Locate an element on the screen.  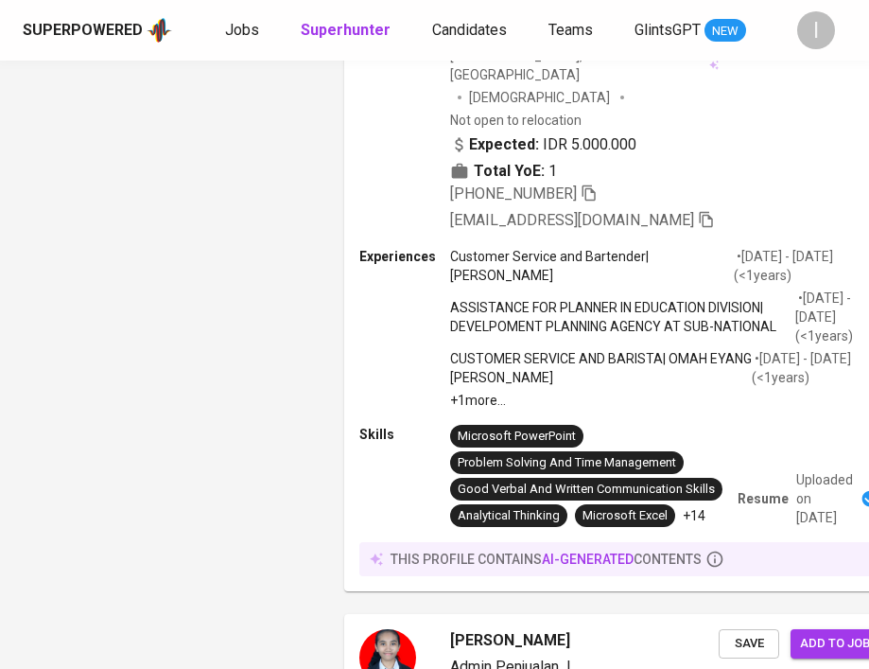
a: Candidates is located at coordinates (471, 30).